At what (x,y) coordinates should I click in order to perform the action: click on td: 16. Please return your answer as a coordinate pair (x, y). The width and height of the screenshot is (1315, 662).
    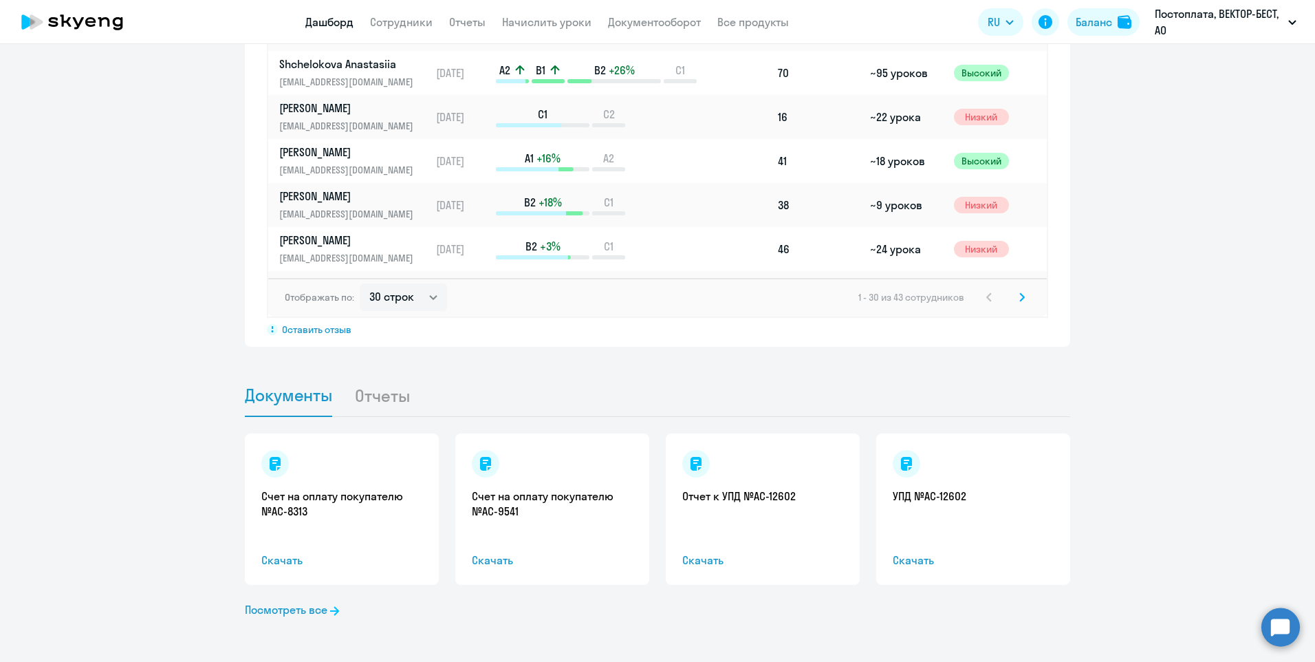
    Looking at the image, I should click on (818, 117).